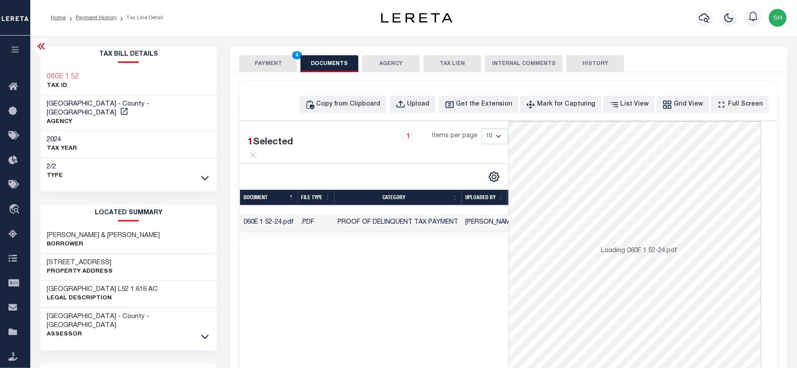 The width and height of the screenshot is (797, 368). Describe the element at coordinates (452, 64) in the screenshot. I see `button: TAX LIEN` at that location.